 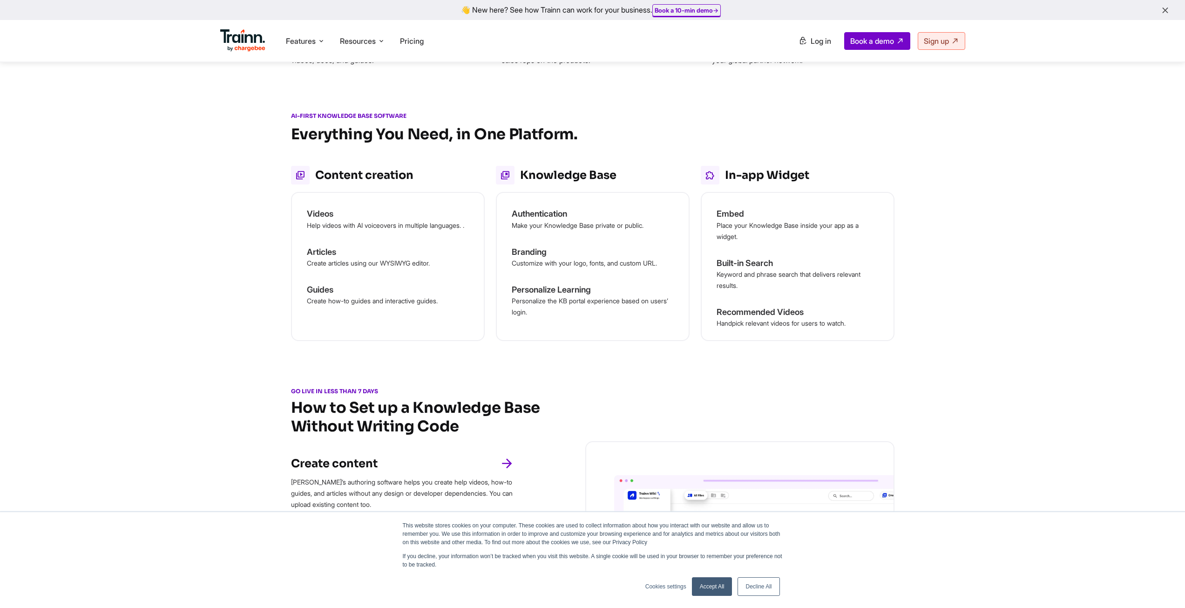 I want to click on a: Cookies settings, so click(x=666, y=586).